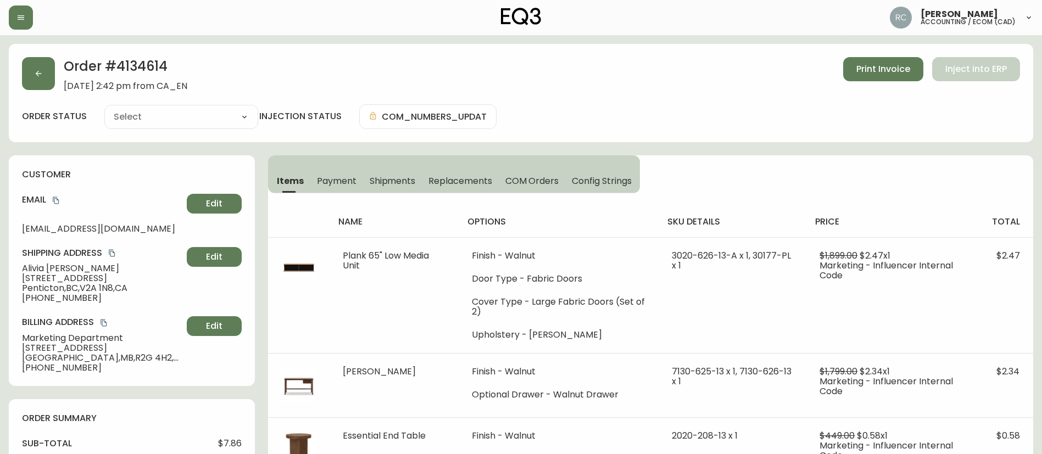 This screenshot has width=1042, height=454. What do you see at coordinates (54, 116) in the screenshot?
I see `label: order status` at bounding box center [54, 116].